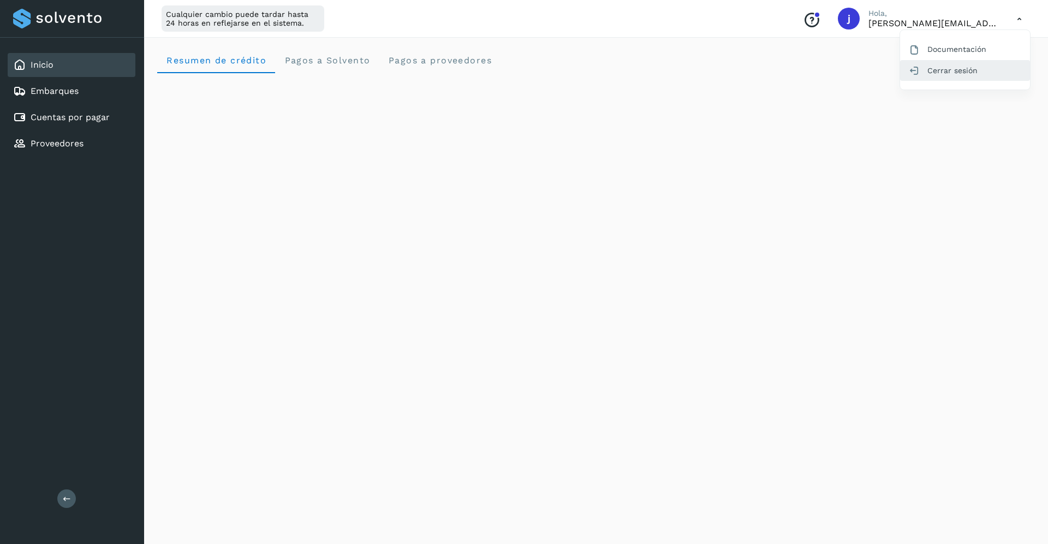 The width and height of the screenshot is (1048, 544). What do you see at coordinates (71, 144) in the screenshot?
I see `div: Proveedores` at bounding box center [71, 144].